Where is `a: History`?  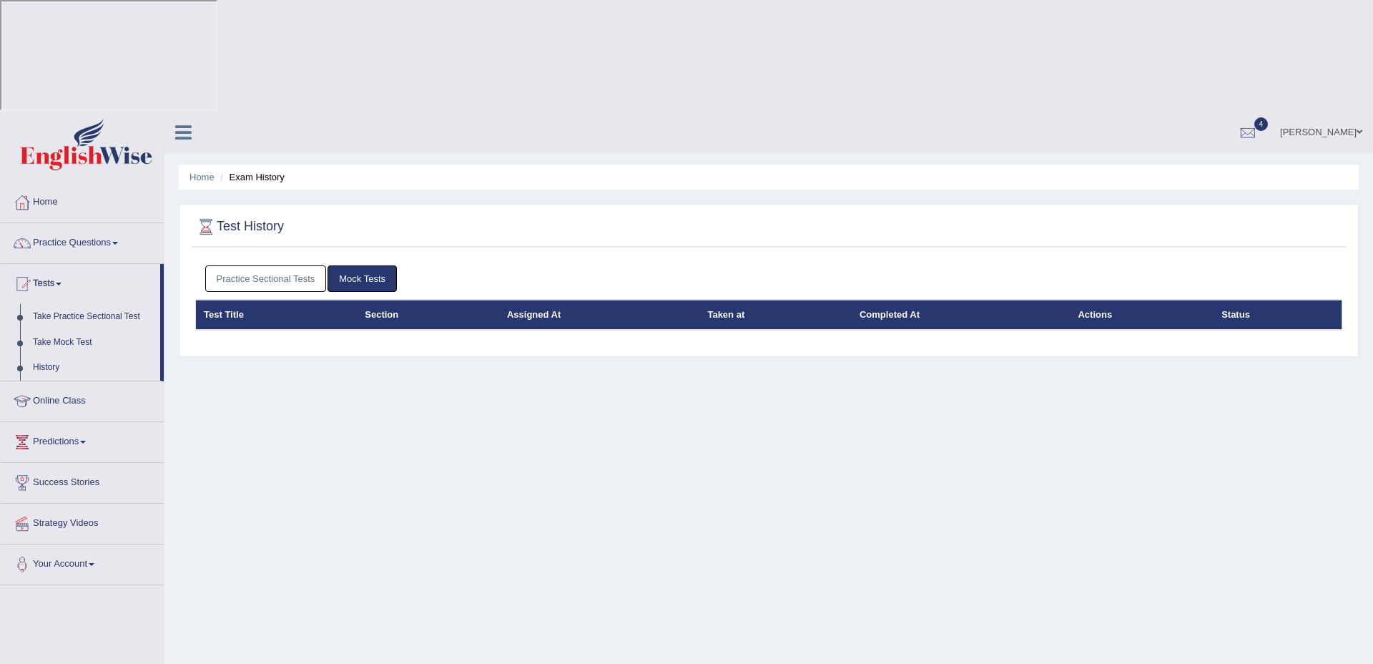
a: History is located at coordinates (93, 368).